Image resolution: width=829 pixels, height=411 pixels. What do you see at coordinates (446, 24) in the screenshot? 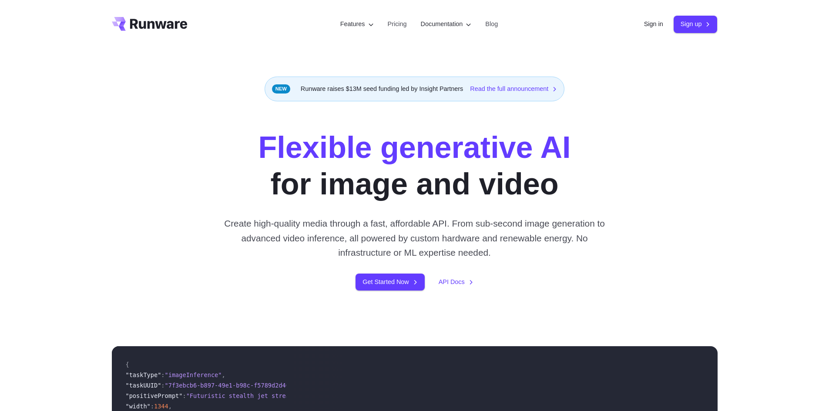
I see `label: Documentation` at bounding box center [446, 24].